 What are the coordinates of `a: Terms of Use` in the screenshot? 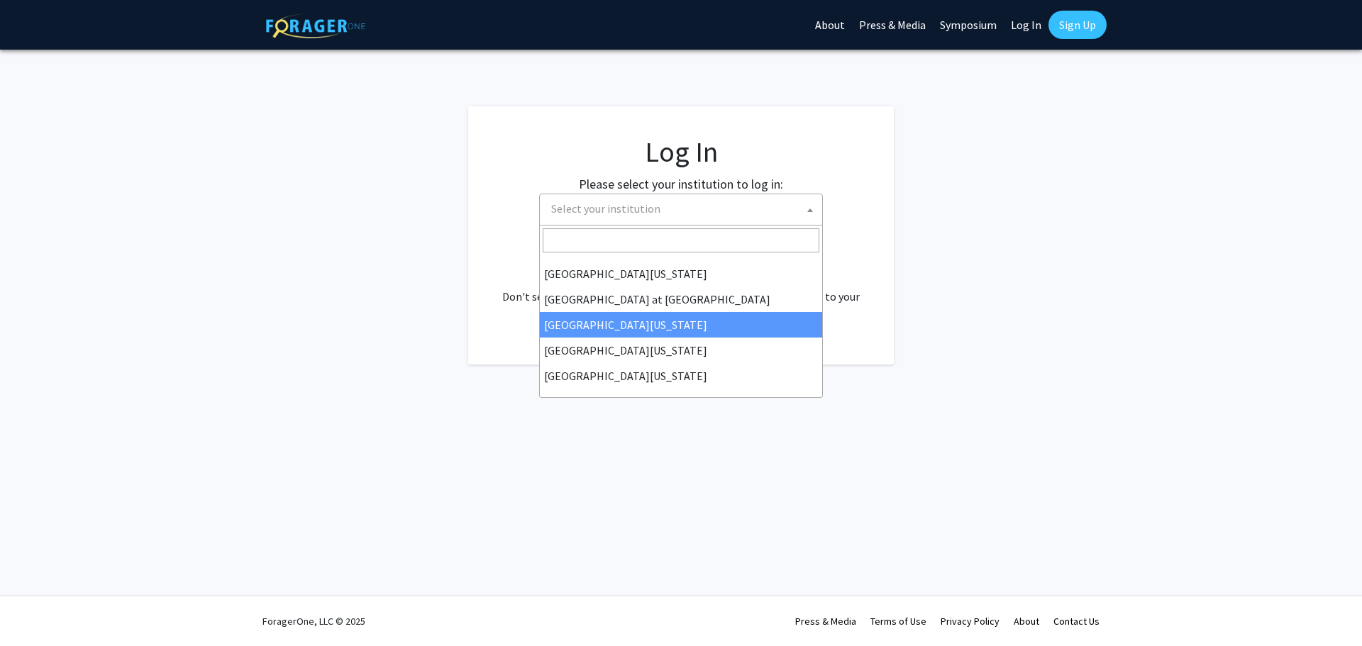 It's located at (898, 622).